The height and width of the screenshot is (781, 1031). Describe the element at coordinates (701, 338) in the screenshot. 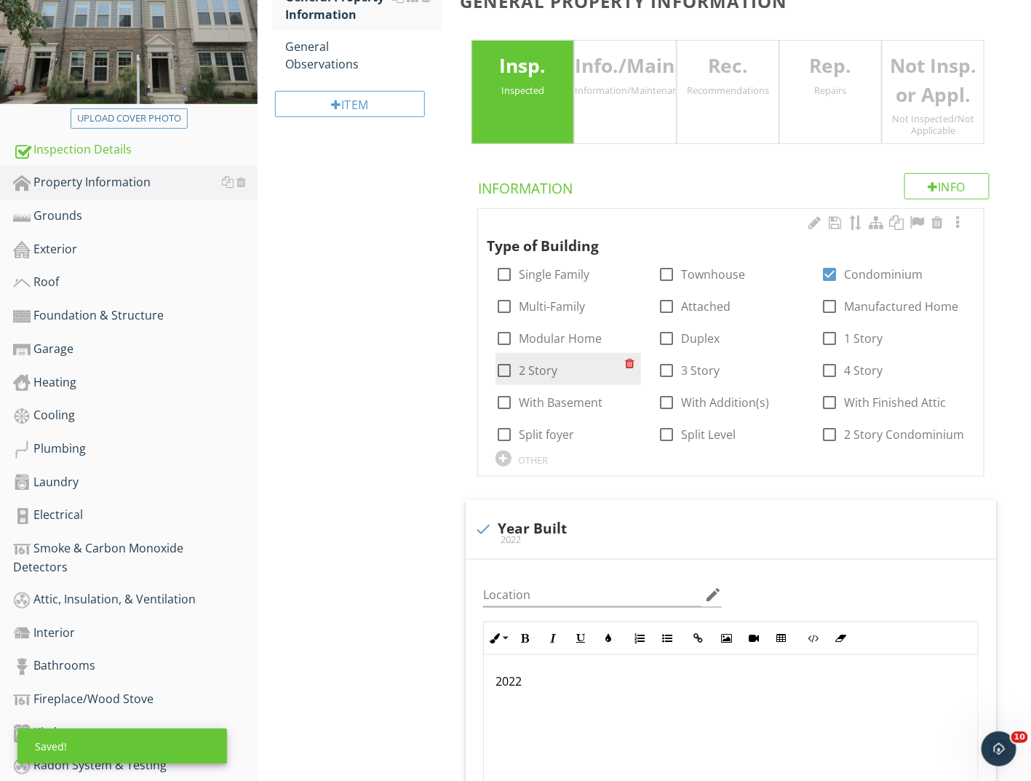

I see `label: Duplex` at that location.